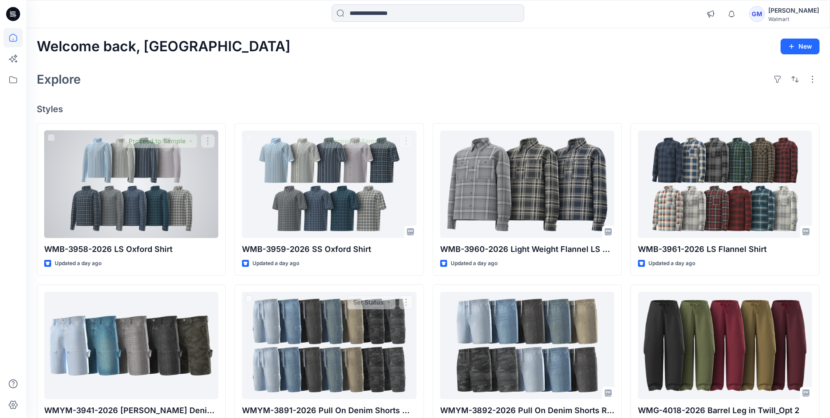 This screenshot has height=418, width=830. What do you see at coordinates (329, 184) in the screenshot?
I see `a: WMB-3959-2026 SS Oxford Shirt` at bounding box center [329, 184].